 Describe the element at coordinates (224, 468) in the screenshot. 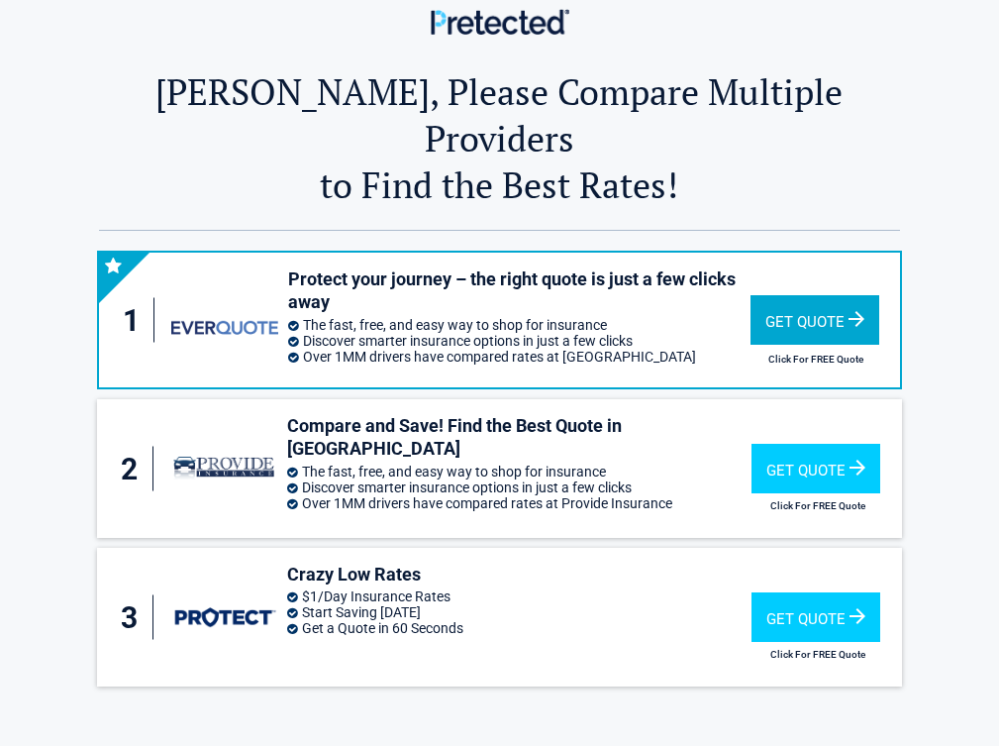

I see `img: provide-insurance's logo` at that location.